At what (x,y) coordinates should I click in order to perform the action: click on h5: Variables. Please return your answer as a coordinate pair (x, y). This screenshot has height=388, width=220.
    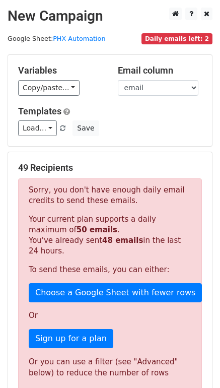
    Looking at the image, I should click on (60, 71).